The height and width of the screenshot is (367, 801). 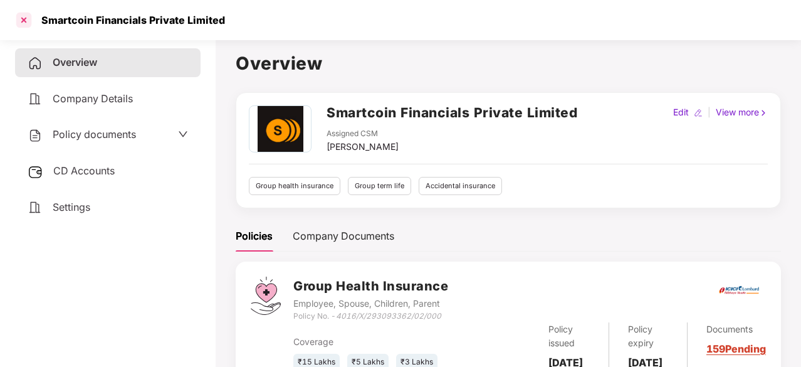 I want to click on div: Group term life, so click(x=379, y=185).